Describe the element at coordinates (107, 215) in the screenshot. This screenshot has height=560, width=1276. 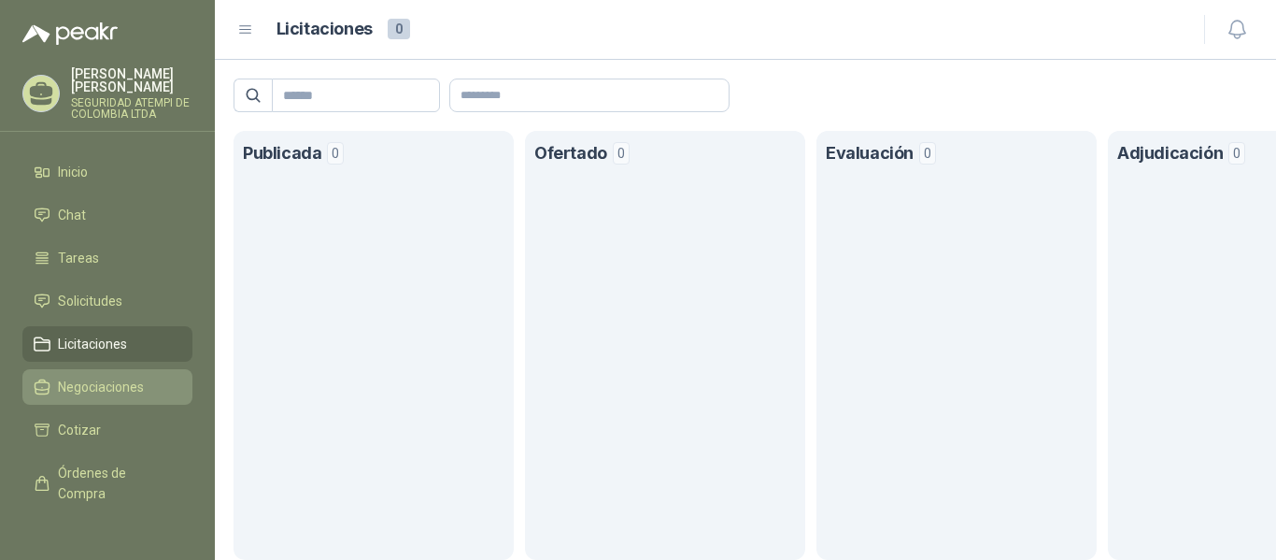
I see `a: Chat` at that location.